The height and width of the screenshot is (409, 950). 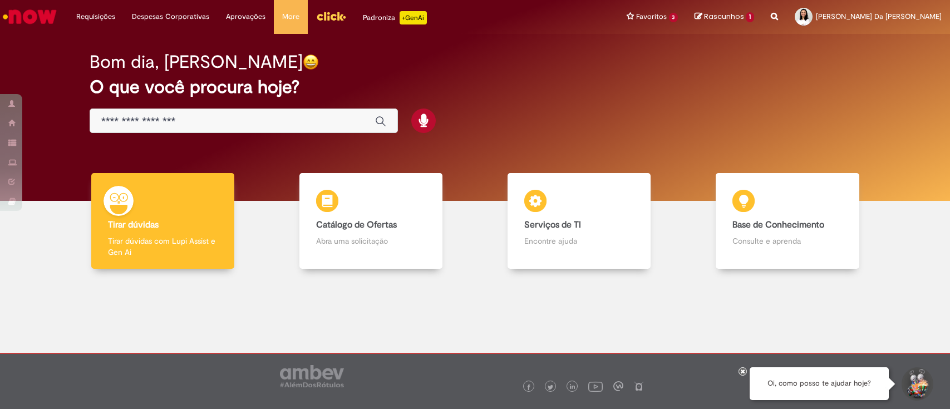 I want to click on p: Consulte e aprenda, so click(x=787, y=241).